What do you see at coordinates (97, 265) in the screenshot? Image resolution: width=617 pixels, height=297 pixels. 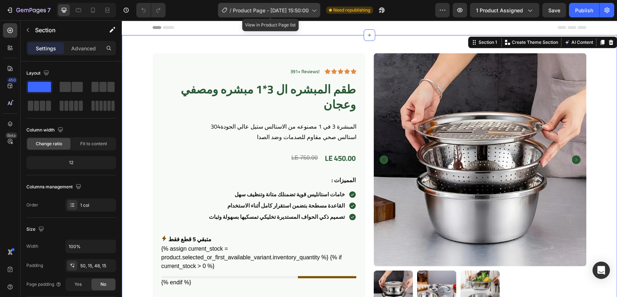 I see `div: 50, 15, 48, 15` at bounding box center [97, 265].